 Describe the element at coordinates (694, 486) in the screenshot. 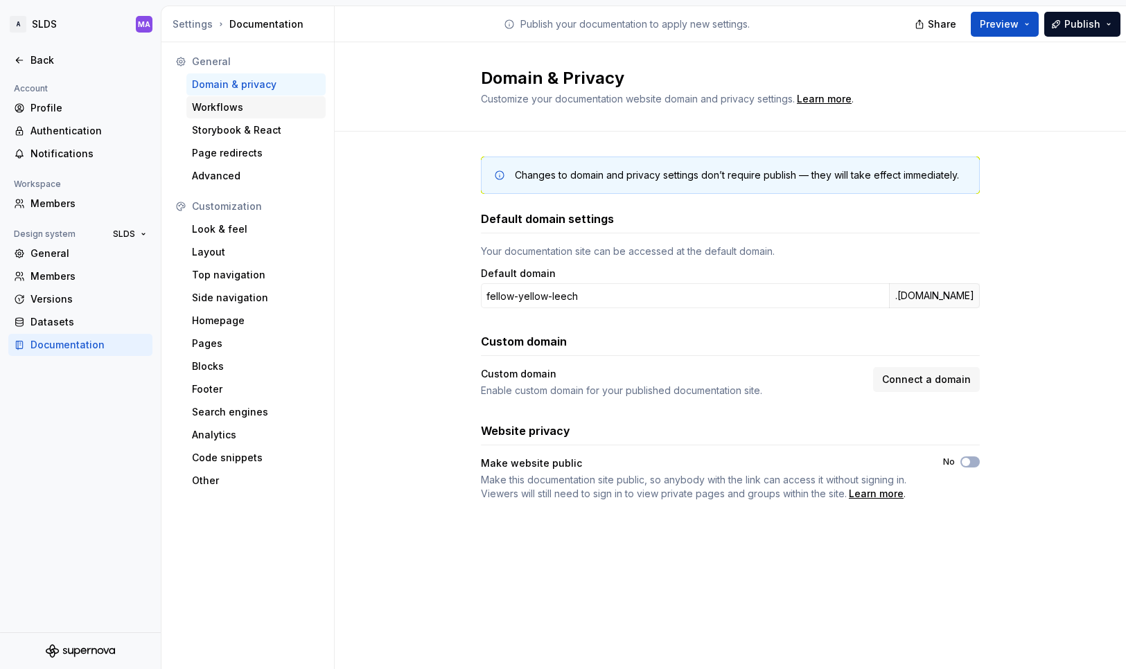

I see `span: Make this documentation site public, so anybody with the link can access it without signing in. V...` at that location.